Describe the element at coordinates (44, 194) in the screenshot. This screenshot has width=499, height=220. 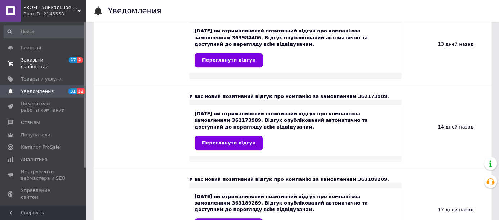
I see `span: Управление сайтом` at that location.